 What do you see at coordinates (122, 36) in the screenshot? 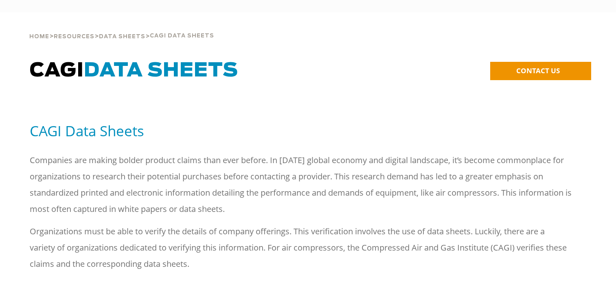
I see `a: Data Sheets` at bounding box center [122, 36].